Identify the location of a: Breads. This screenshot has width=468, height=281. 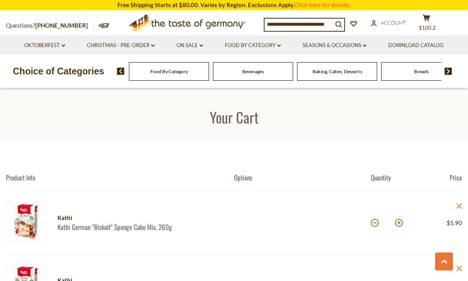
(421, 71).